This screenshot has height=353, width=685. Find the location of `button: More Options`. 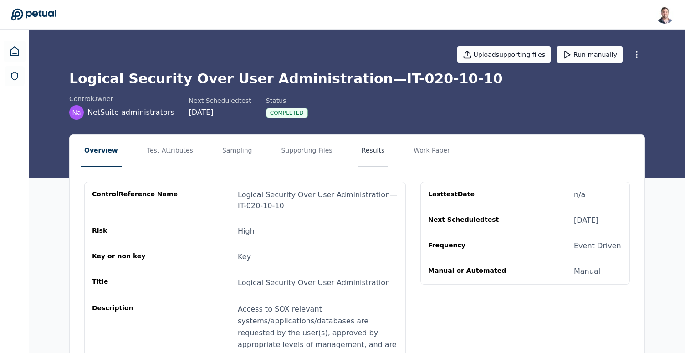

button: More Options is located at coordinates (636, 55).